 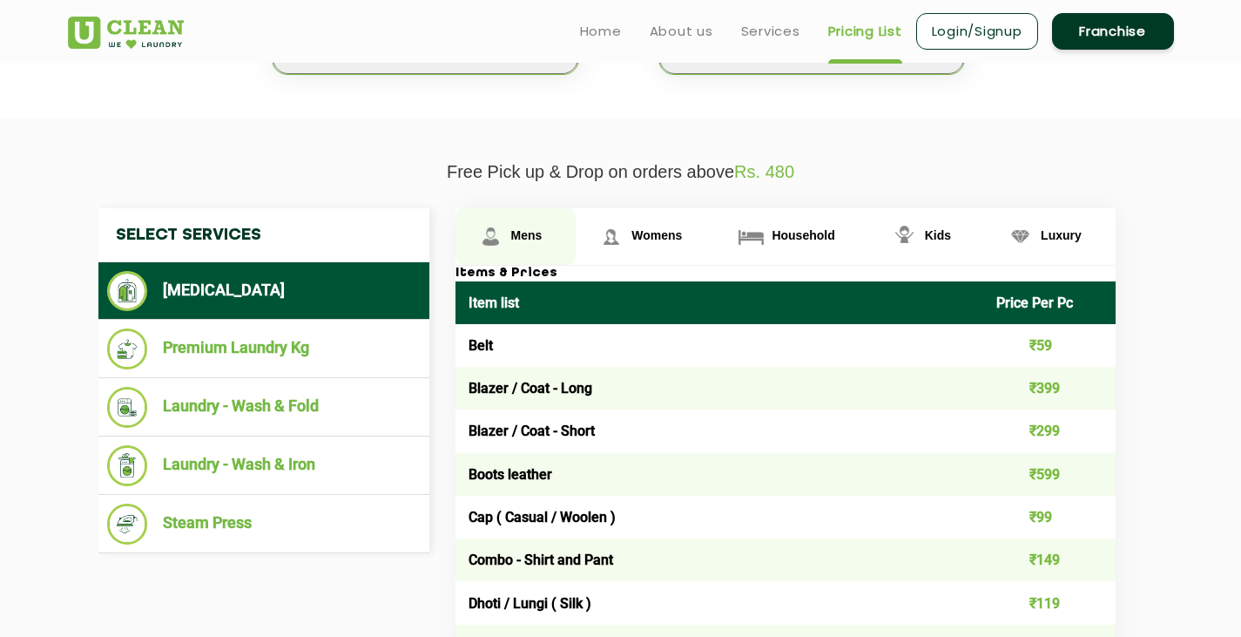 What do you see at coordinates (601, 31) in the screenshot?
I see `a: Home` at bounding box center [601, 31].